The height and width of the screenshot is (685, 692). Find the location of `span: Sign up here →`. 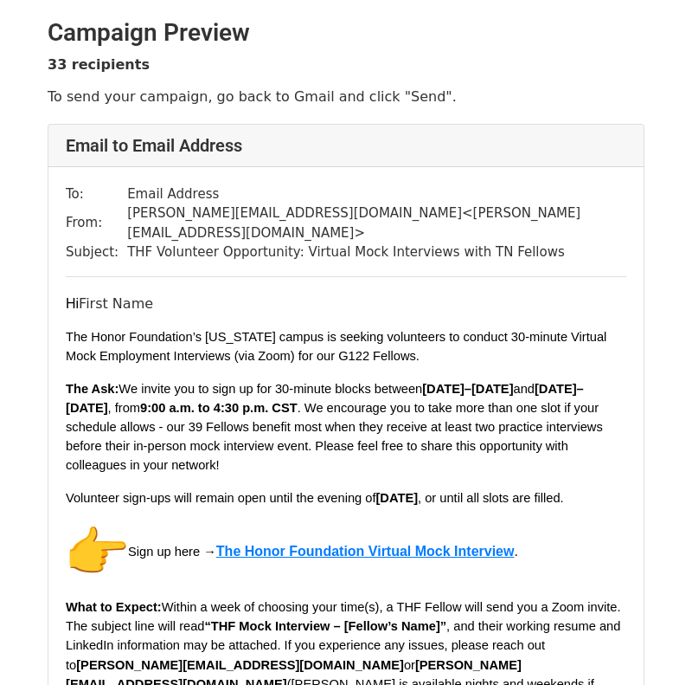

span: Sign up here → is located at coordinates (141, 551).